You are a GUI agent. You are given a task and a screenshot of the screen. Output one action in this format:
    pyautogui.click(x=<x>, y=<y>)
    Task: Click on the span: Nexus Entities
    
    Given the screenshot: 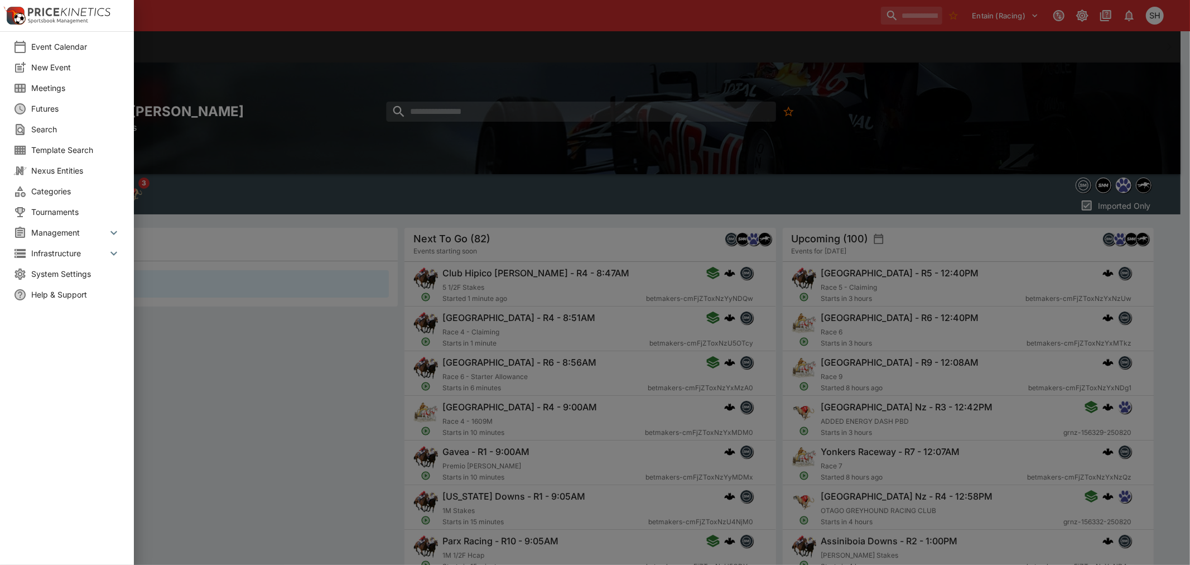 What is the action you would take?
    pyautogui.click(x=76, y=170)
    